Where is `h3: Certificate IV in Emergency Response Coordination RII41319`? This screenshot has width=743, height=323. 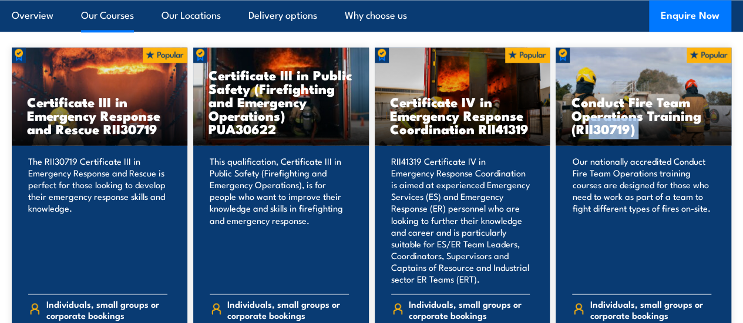 h3: Certificate IV in Emergency Response Coordination RII41319 is located at coordinates (462, 115).